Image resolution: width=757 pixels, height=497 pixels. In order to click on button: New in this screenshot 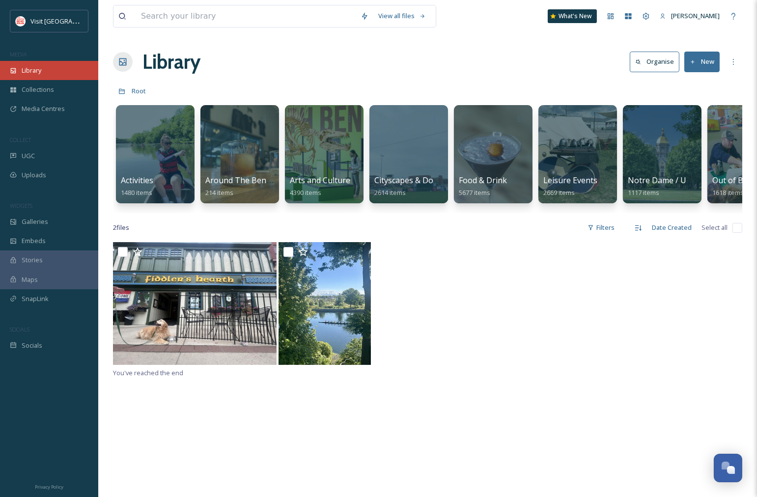, I will do `click(702, 61)`.